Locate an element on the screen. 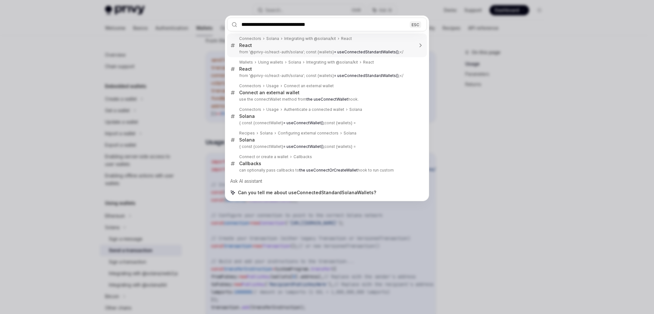  p: use the connectWallet method from hook. is located at coordinates (326, 99).